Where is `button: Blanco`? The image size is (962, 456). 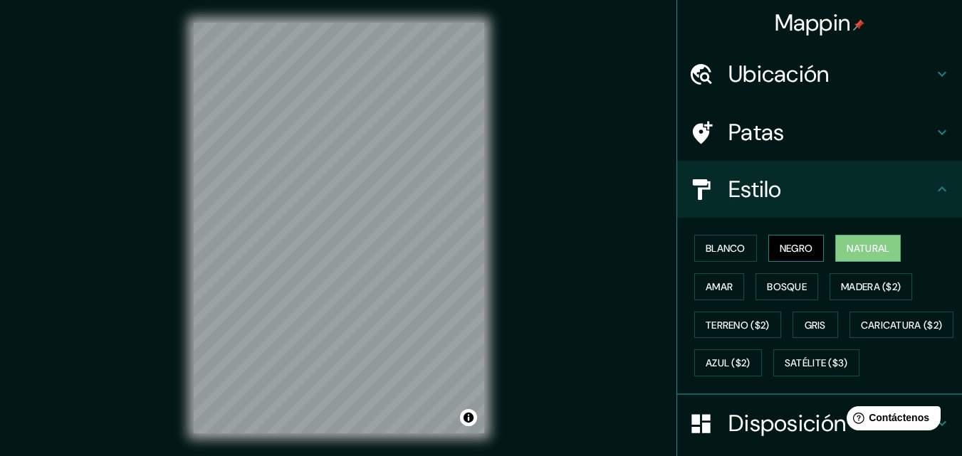
button: Blanco is located at coordinates (725, 248).